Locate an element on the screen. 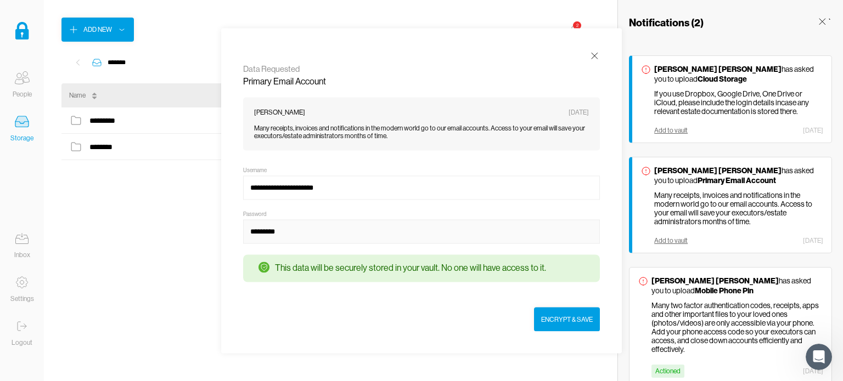 The image size is (843, 381). div: Username is located at coordinates (255, 170).